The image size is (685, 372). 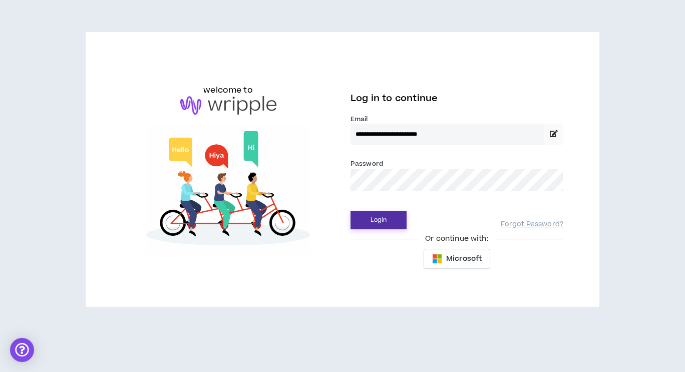 I want to click on span: Log in to continue, so click(x=394, y=98).